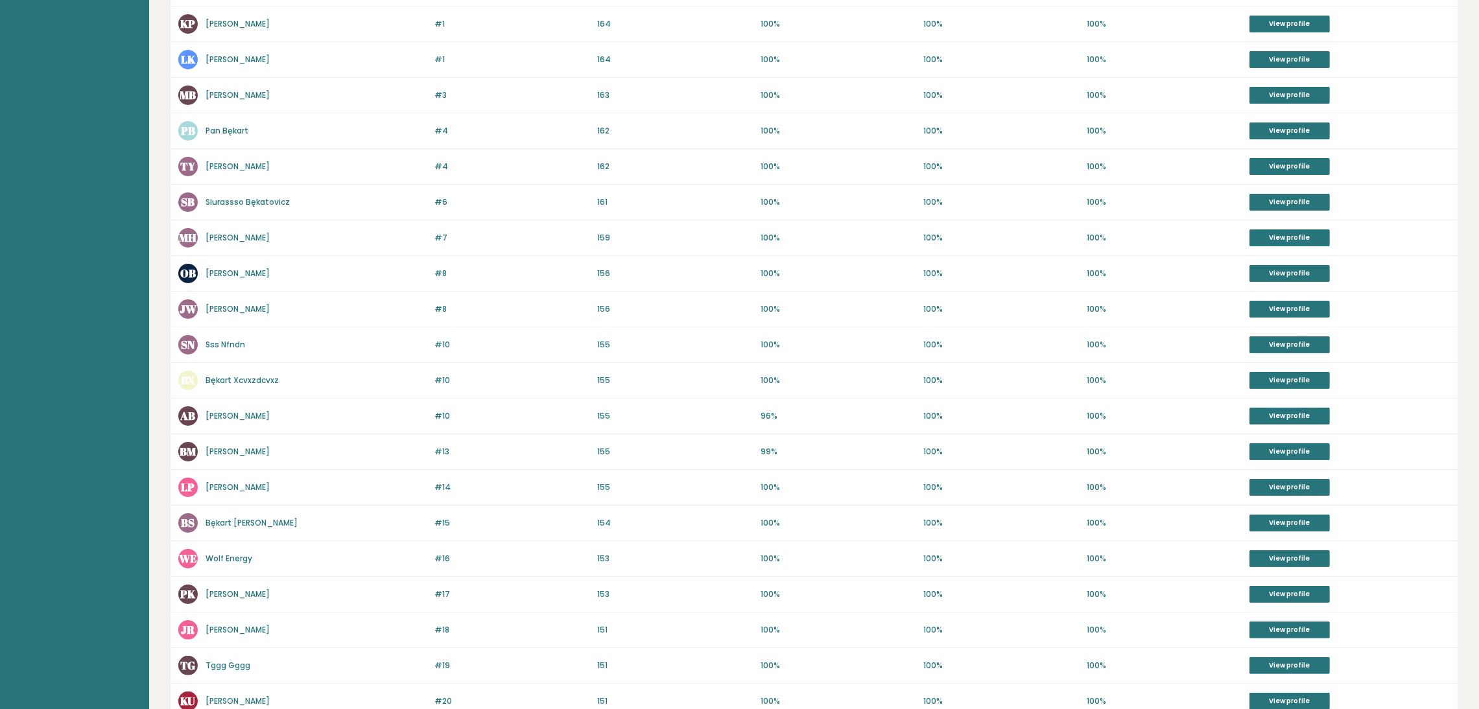  Describe the element at coordinates (511, 202) in the screenshot. I see `p: #6` at that location.